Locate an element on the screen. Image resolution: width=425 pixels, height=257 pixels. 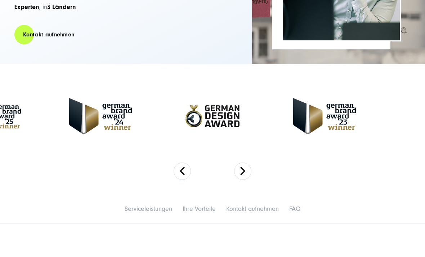
img: German Brand Award 2023 Winner - Full Service digital agentur SUNZINET is located at coordinates (325, 116).